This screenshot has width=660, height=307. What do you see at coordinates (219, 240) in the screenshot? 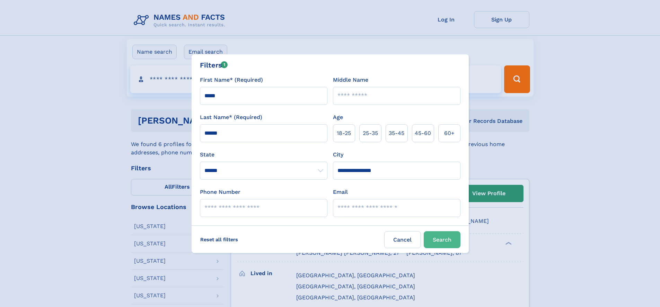
I see `label: Reset all filters` at bounding box center [219, 240].